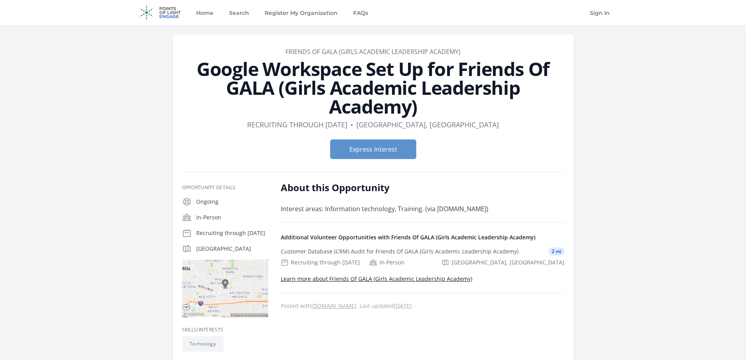 The height and width of the screenshot is (360, 746). I want to click on a: Customer Database (CRM) Audit for Friends Of GALA (Girls Academic Leadership Academy) 2 mi Recrui..., so click(422, 257).